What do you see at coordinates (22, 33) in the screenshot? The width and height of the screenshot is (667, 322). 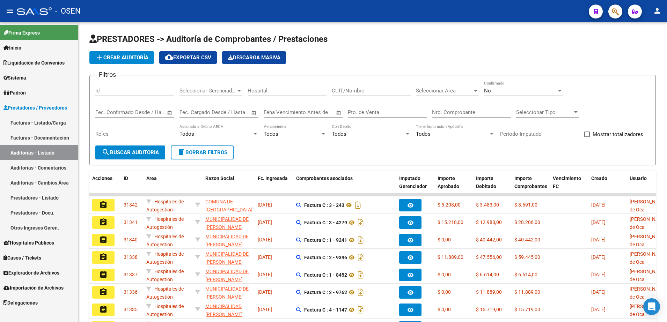 I see `span: Firma Express` at bounding box center [22, 33].